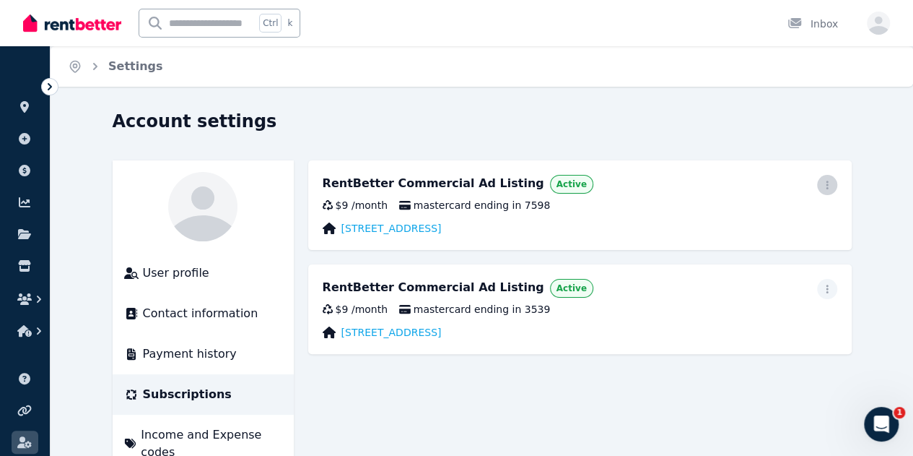 The width and height of the screenshot is (913, 456). Describe the element at coordinates (201, 313) in the screenshot. I see `span: Contact information` at that location.